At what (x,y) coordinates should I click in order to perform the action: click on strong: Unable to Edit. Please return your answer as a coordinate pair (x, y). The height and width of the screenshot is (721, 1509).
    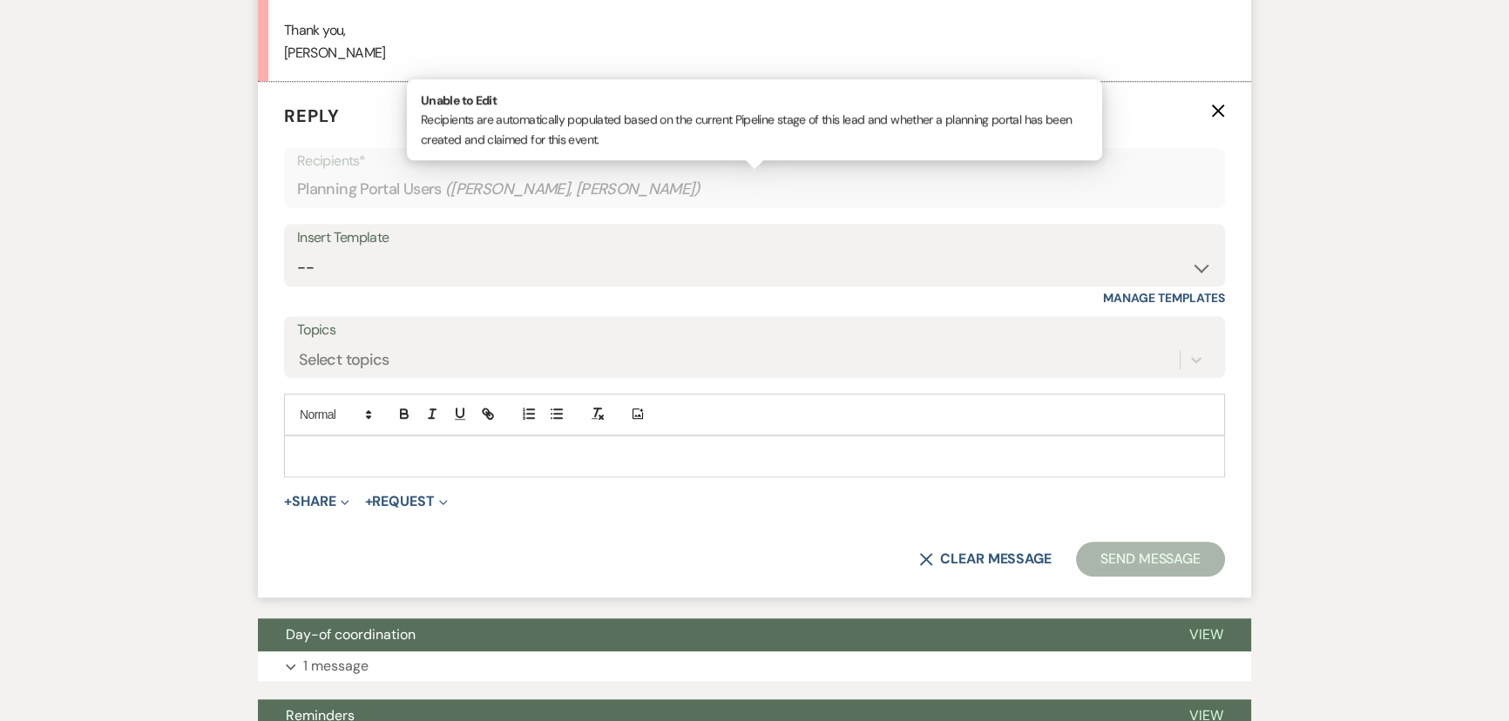
    Looking at the image, I should click on (458, 100).